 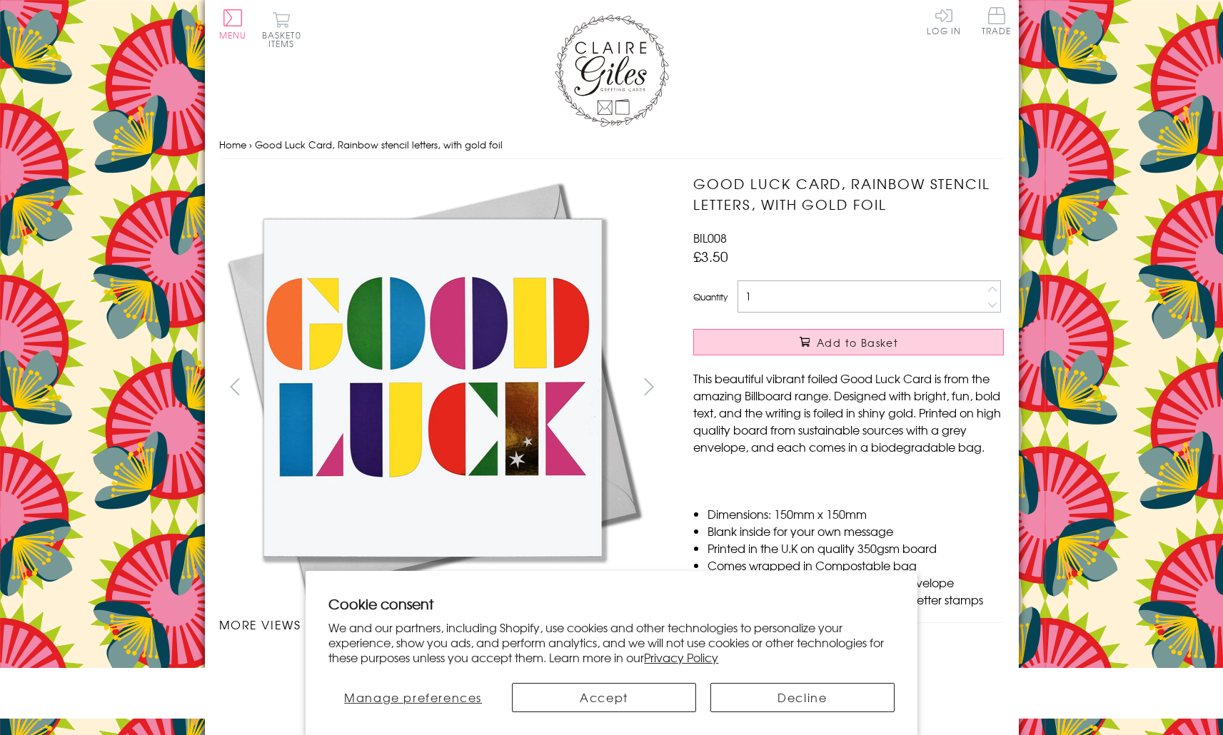 What do you see at coordinates (413, 698) in the screenshot?
I see `span: Manage preferences` at bounding box center [413, 698].